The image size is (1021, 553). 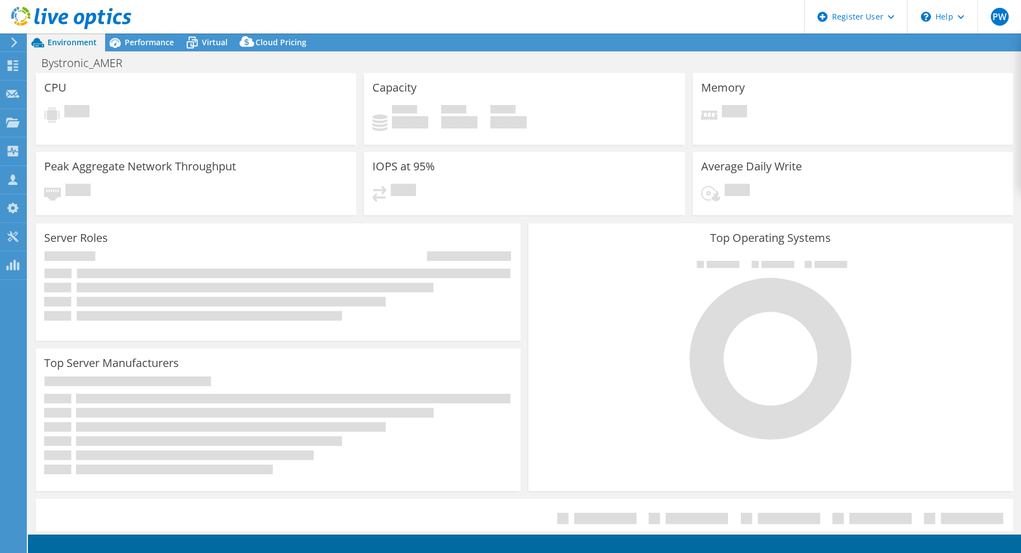 I want to click on h3: Top Operating Systems, so click(x=770, y=238).